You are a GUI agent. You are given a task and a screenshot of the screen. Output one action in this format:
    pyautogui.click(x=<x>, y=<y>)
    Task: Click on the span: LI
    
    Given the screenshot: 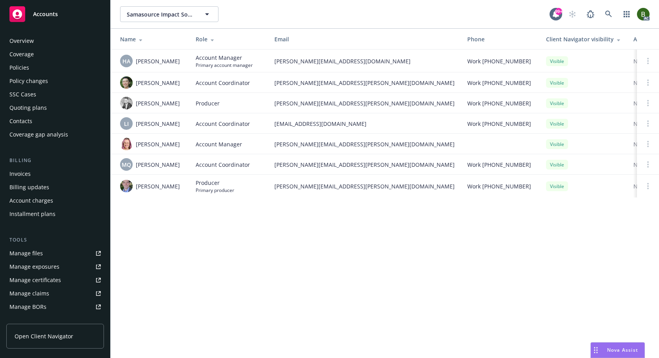 What is the action you would take?
    pyautogui.click(x=126, y=124)
    